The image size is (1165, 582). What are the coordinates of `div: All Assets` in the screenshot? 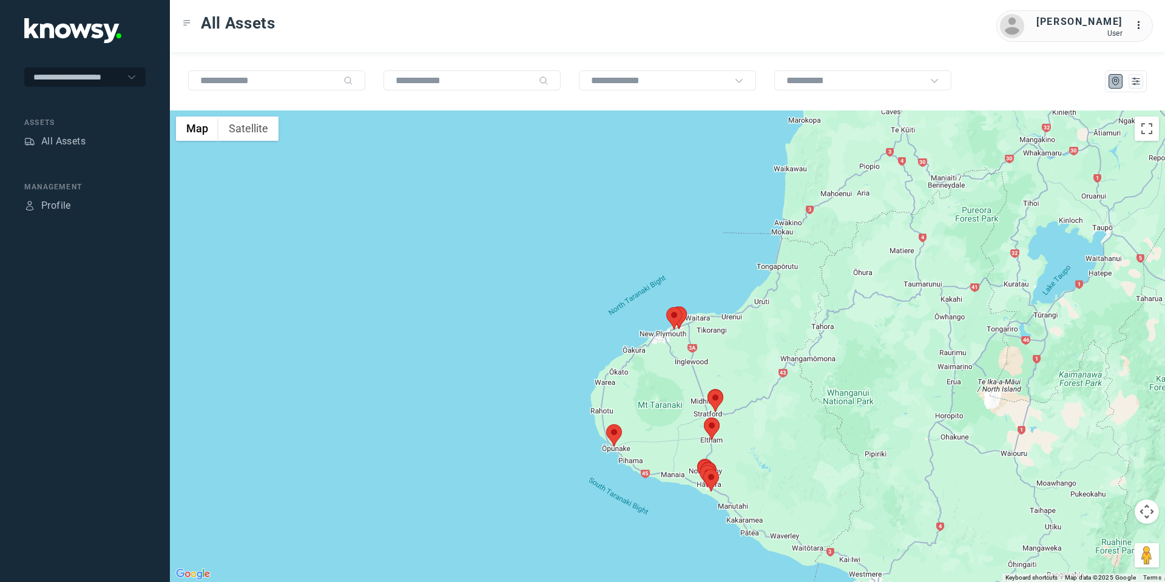 It's located at (63, 141).